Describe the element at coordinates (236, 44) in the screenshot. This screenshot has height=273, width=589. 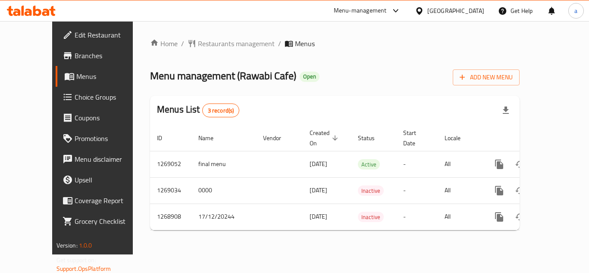
I see `span: Restaurants management` at that location.